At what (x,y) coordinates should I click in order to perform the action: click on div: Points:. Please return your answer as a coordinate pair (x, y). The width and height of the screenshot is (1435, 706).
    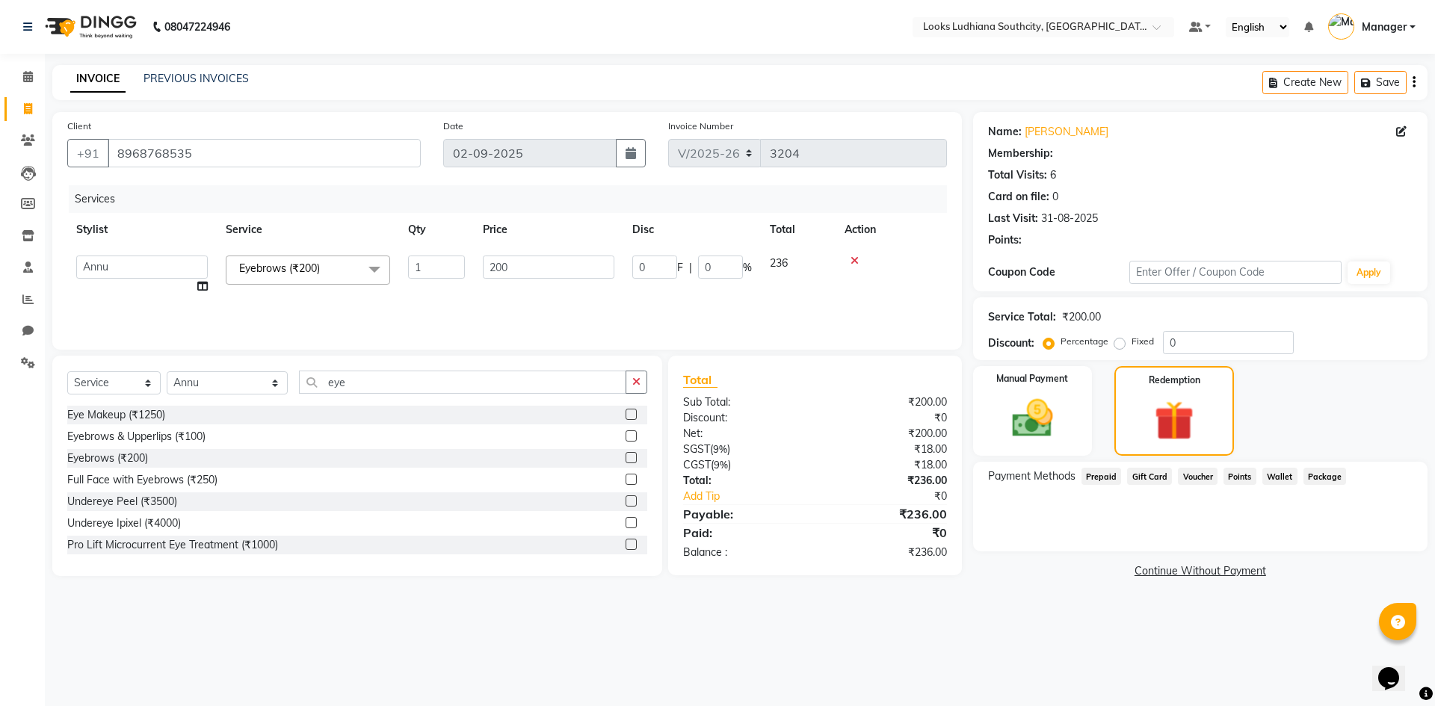
    Looking at the image, I should click on (1005, 240).